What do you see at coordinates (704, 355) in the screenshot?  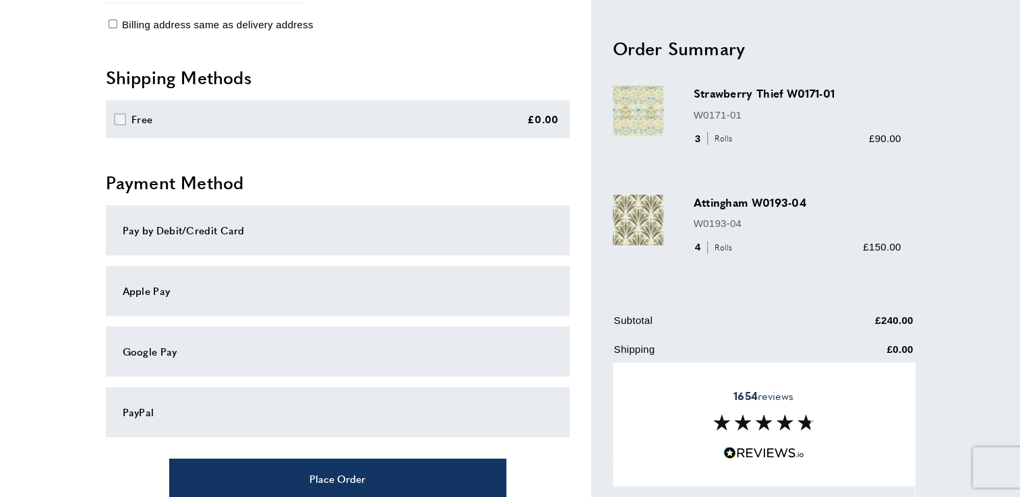 I see `td: Shipping` at bounding box center [704, 355].